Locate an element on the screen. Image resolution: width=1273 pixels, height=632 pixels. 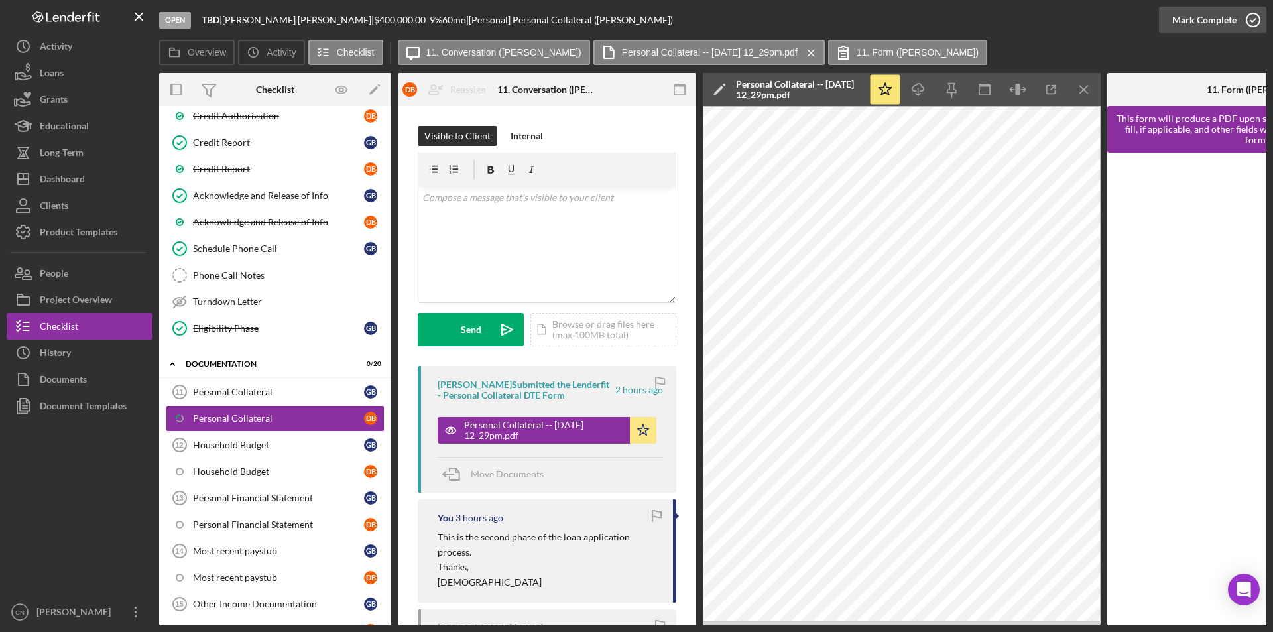
div: 60 mo is located at coordinates (454, 20).